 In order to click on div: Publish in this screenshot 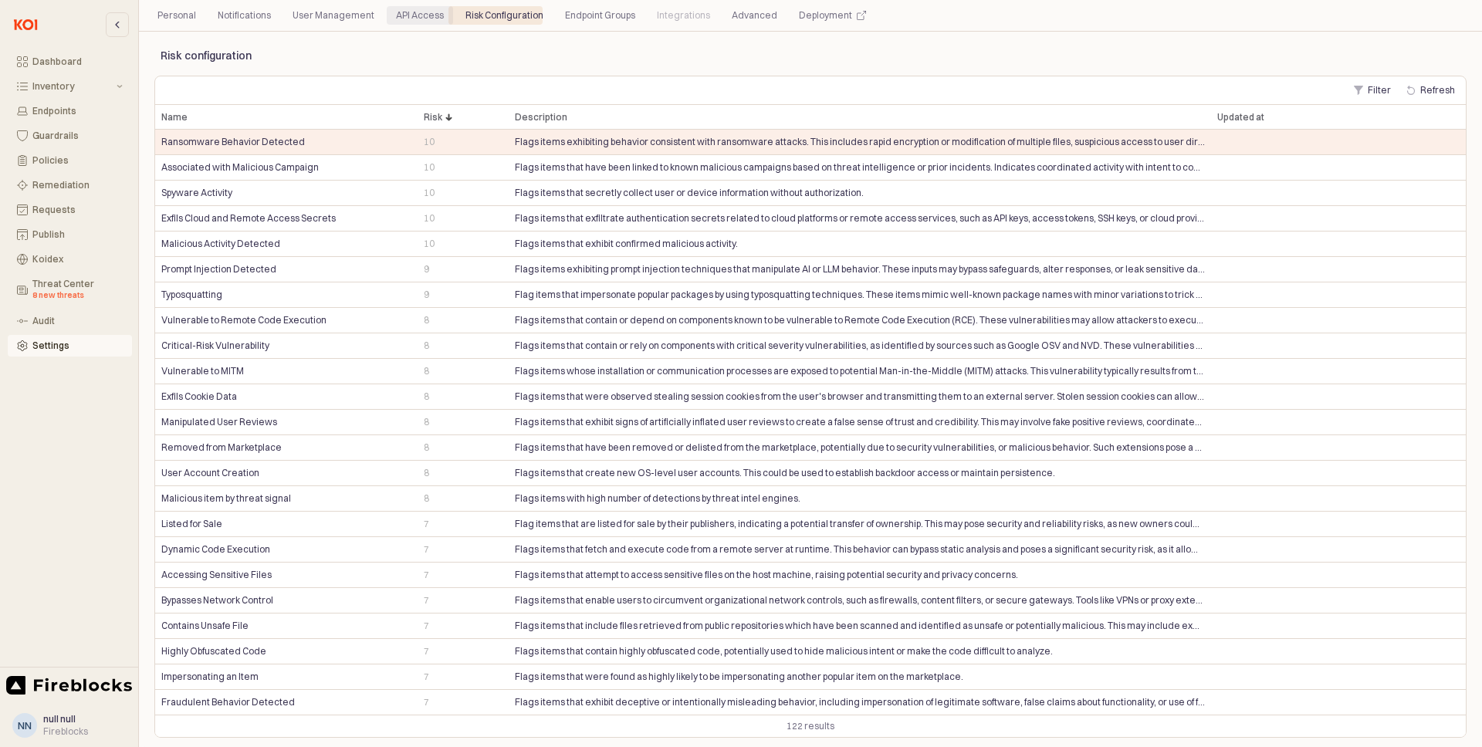, I will do `click(77, 235)`.